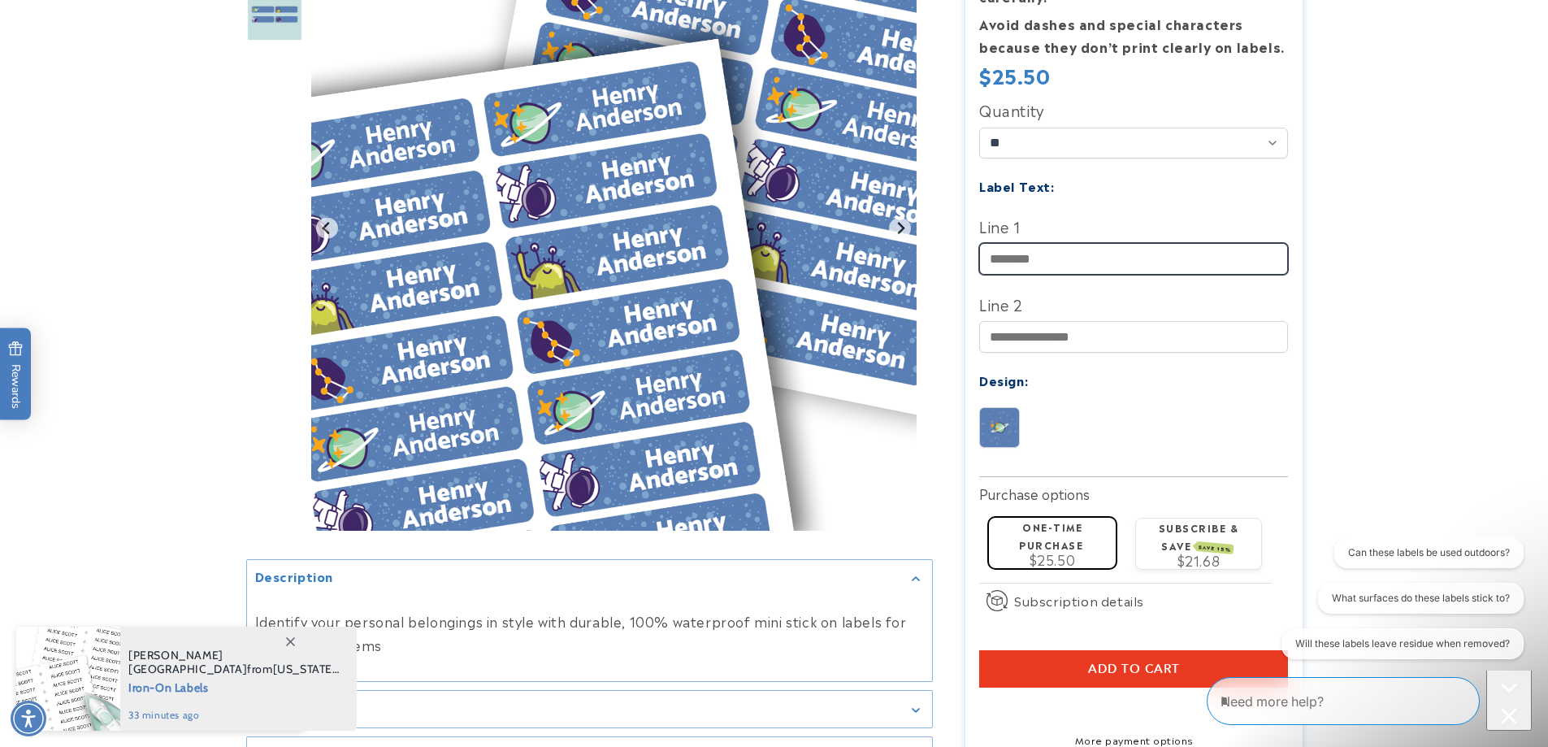  Describe the element at coordinates (900, 228) in the screenshot. I see `button: Next slide` at that location.